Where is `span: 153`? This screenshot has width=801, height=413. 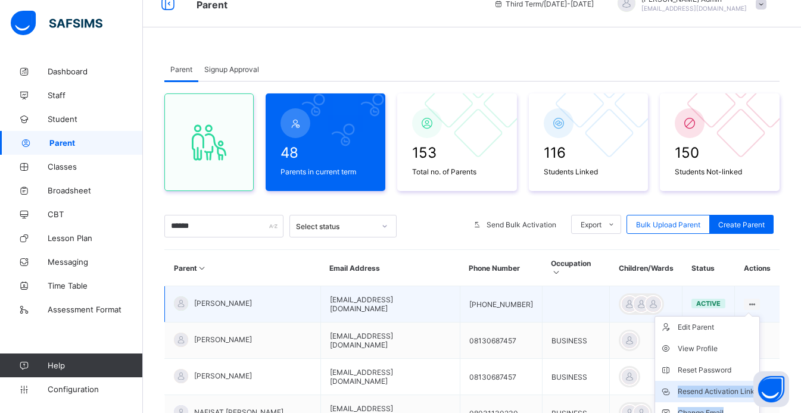
span: 153 is located at coordinates (457, 152).